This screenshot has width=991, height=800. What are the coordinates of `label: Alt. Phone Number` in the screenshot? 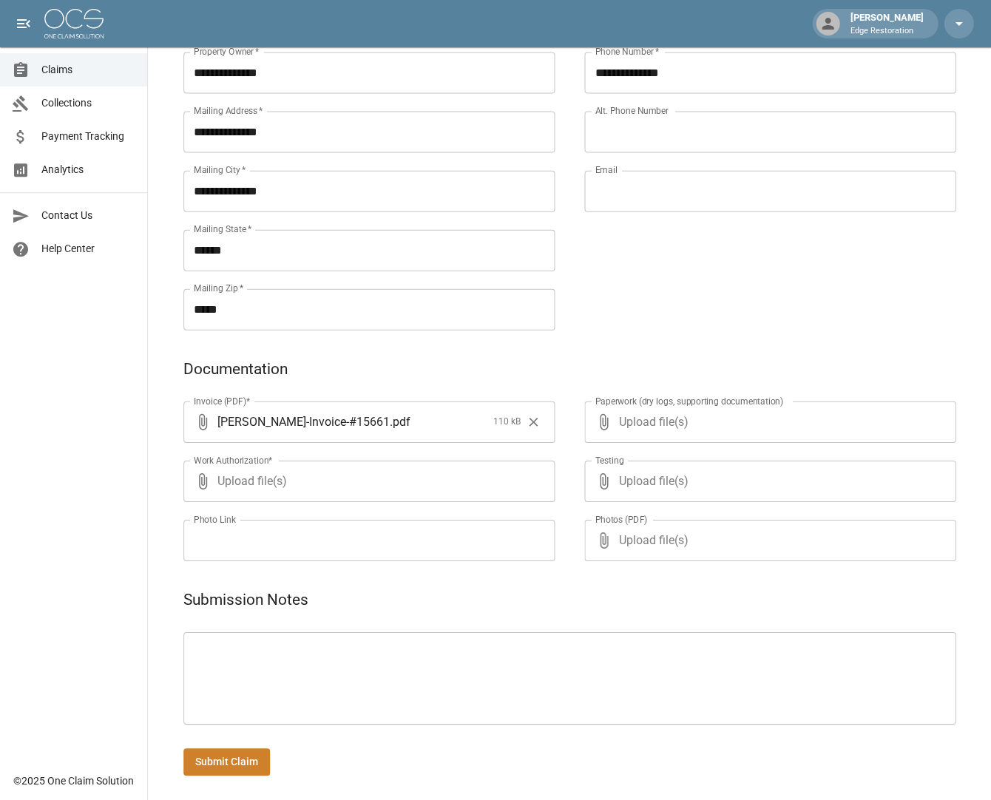 It's located at (631, 110).